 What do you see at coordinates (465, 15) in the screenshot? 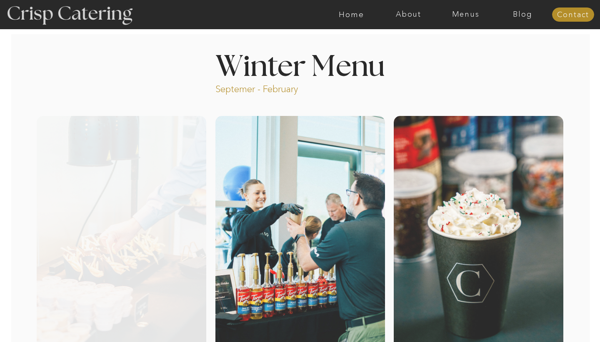
I see `nav: Menus` at bounding box center [465, 15].